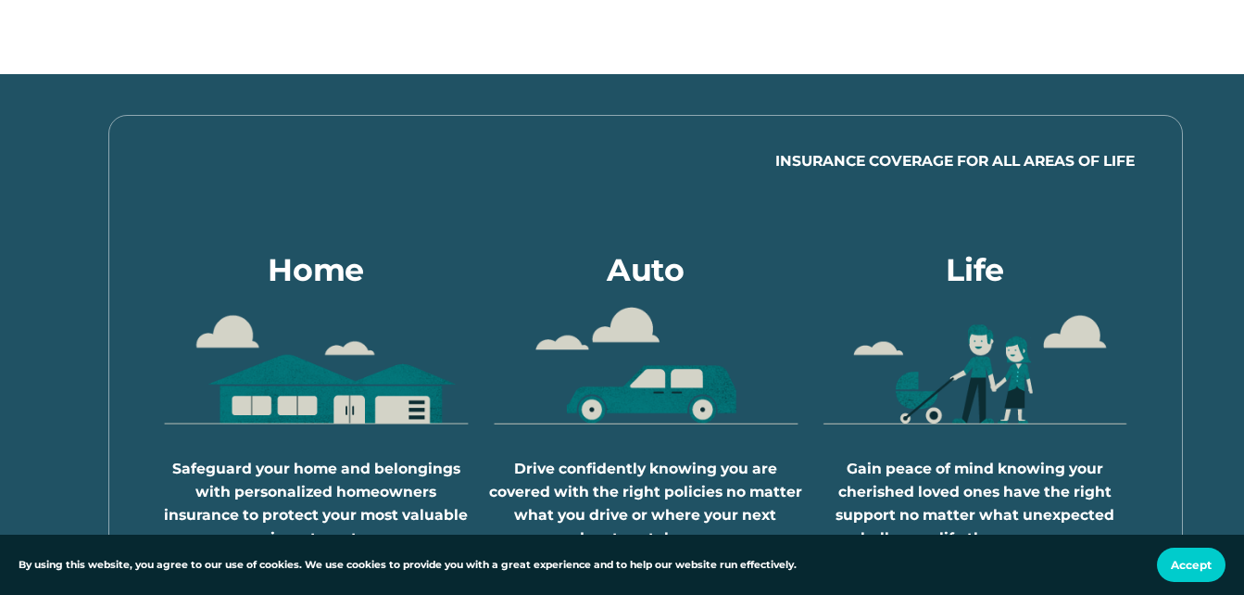 This screenshot has height=595, width=1244. I want to click on p: Drive confidently knowing you are covered with the right policies no matter what you drive or whe..., so click(645, 504).